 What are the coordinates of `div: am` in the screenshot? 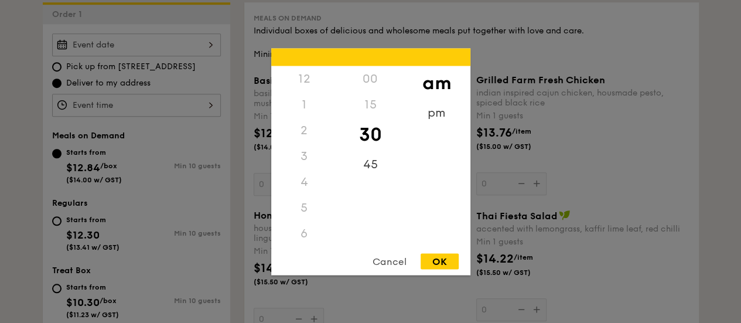 It's located at (436, 83).